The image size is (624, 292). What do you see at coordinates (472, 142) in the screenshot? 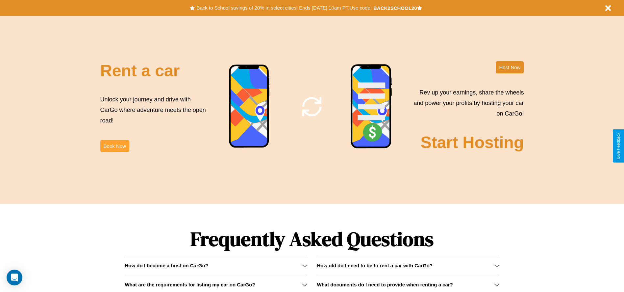
I see `h2: Start Hosting` at bounding box center [472, 142].